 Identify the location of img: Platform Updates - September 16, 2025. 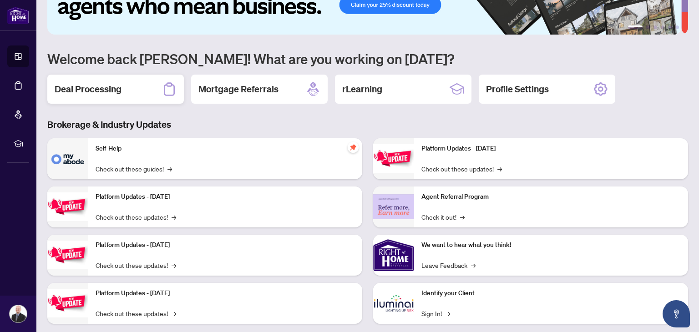
(68, 207).